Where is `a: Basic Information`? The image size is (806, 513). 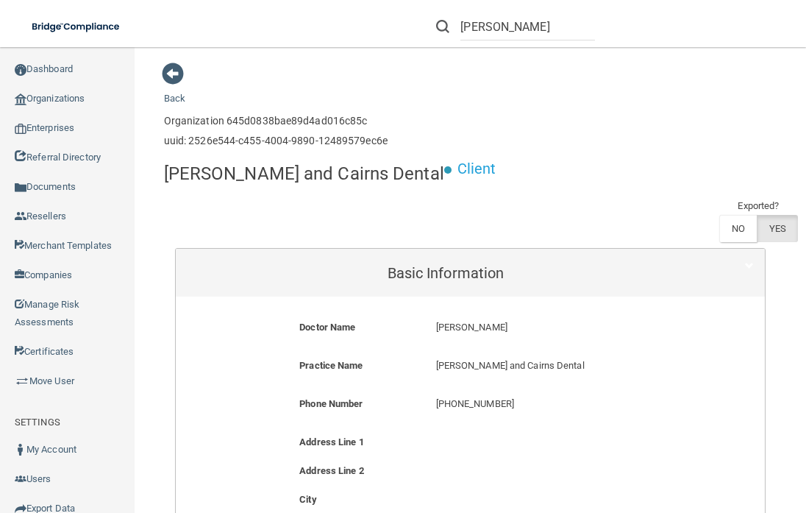
a: Basic Information is located at coordinates (470, 272).